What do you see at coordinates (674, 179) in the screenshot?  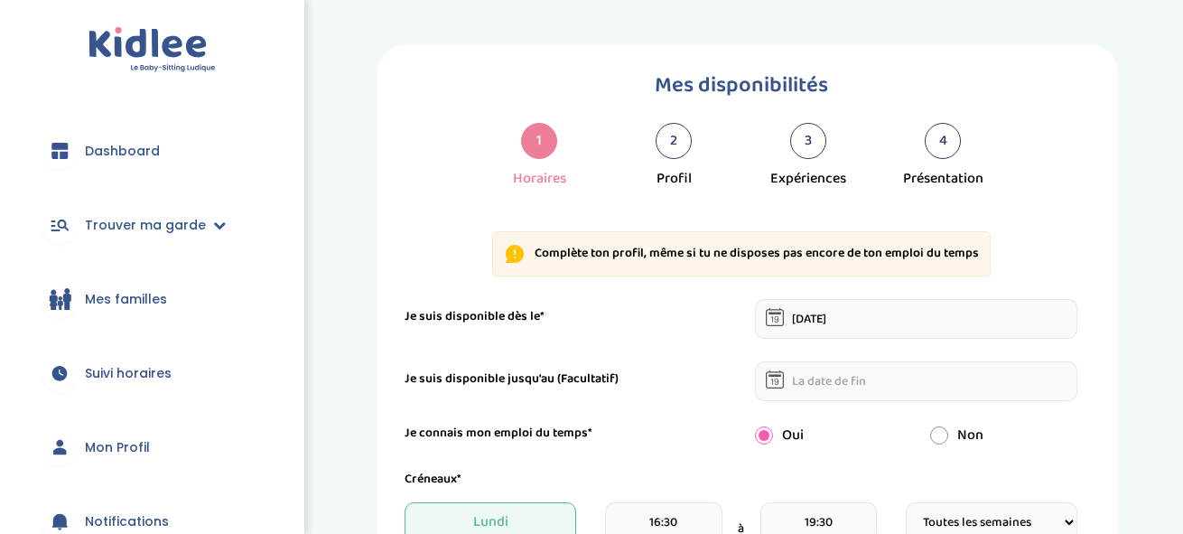 I see `div: Profil` at bounding box center [674, 179].